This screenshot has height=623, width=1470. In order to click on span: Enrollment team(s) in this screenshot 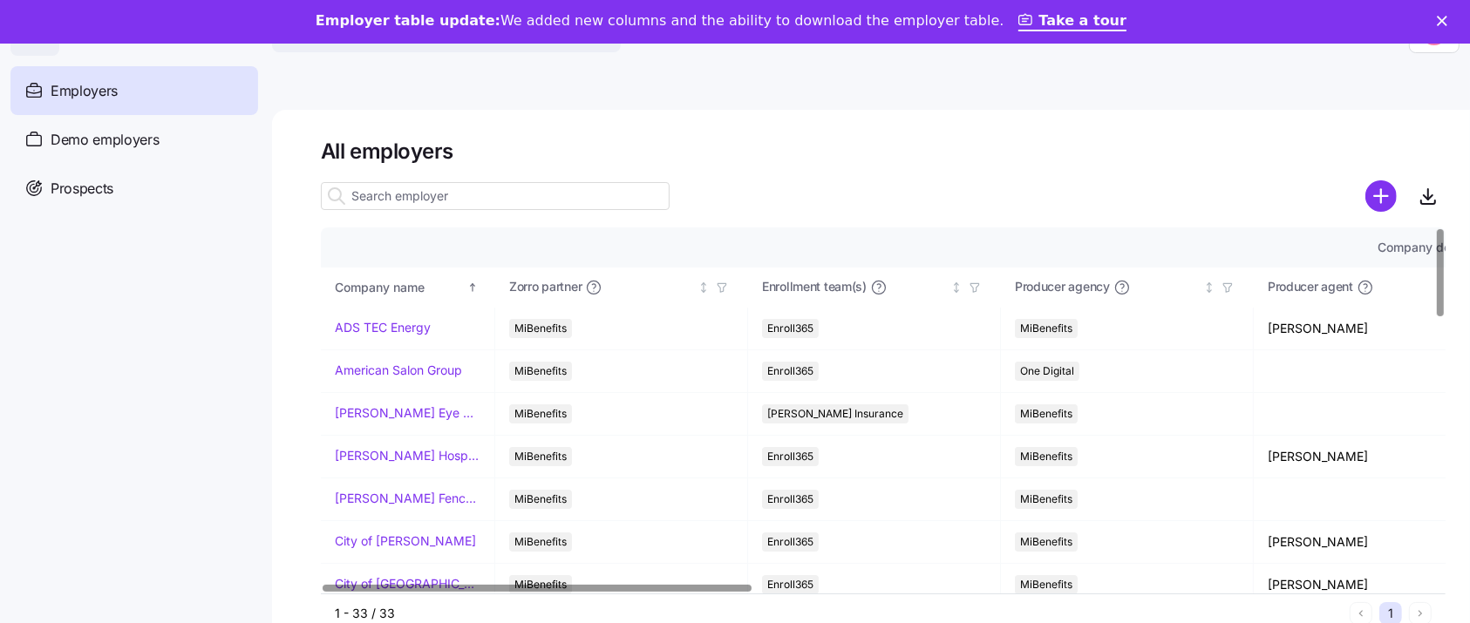, I will do `click(814, 287)`.